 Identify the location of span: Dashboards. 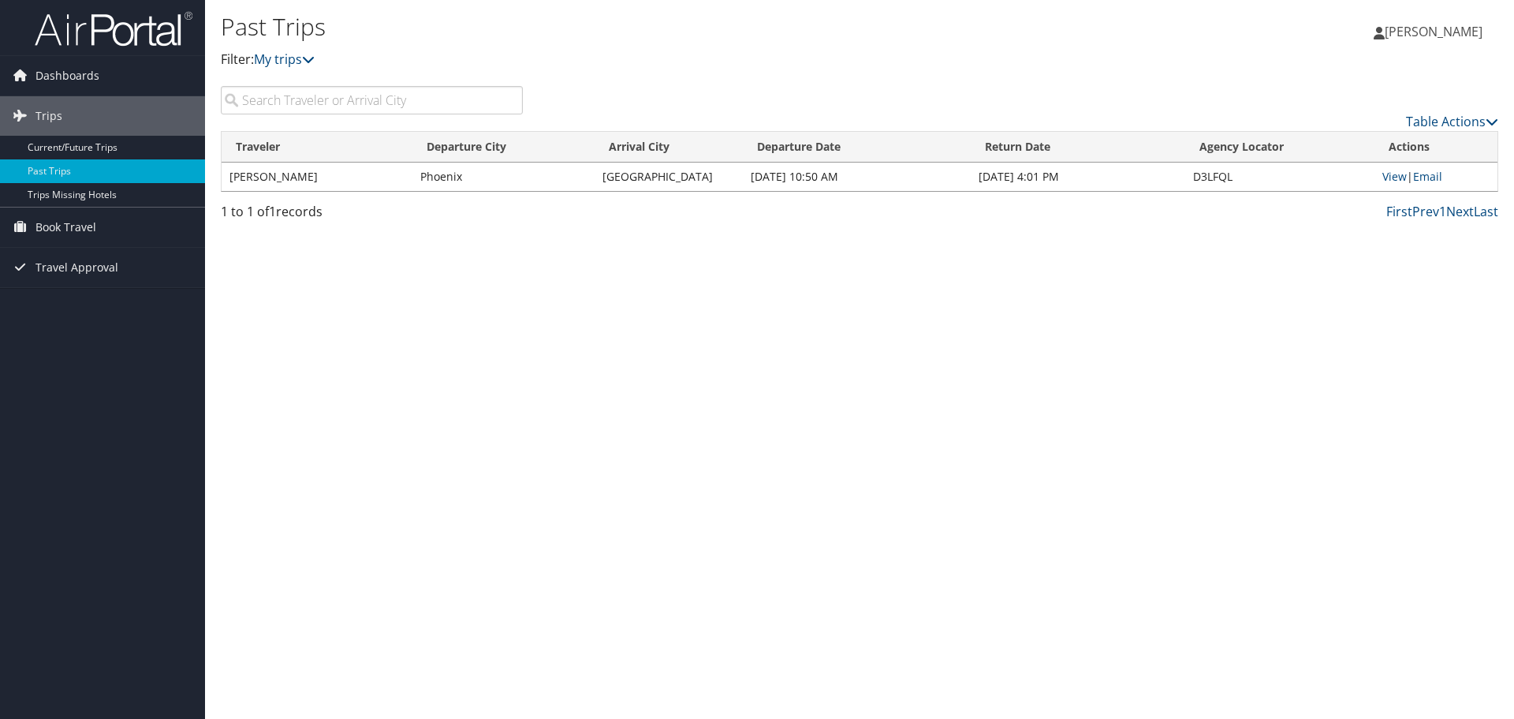
(67, 76).